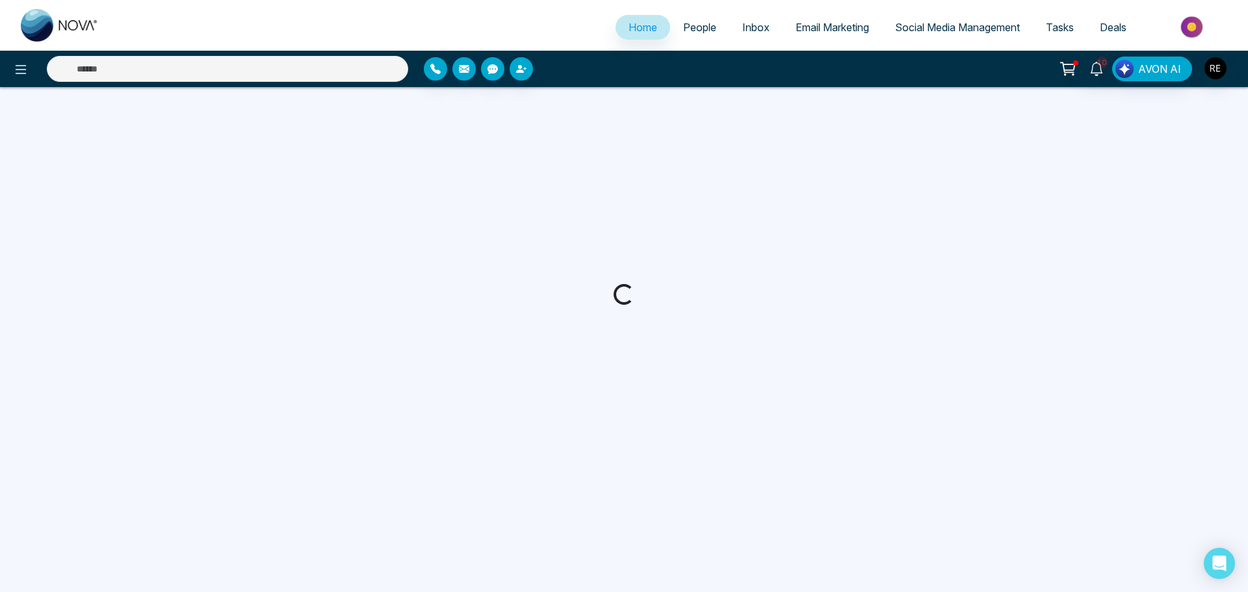  What do you see at coordinates (958, 27) in the screenshot?
I see `span: Social Media Management` at bounding box center [958, 27].